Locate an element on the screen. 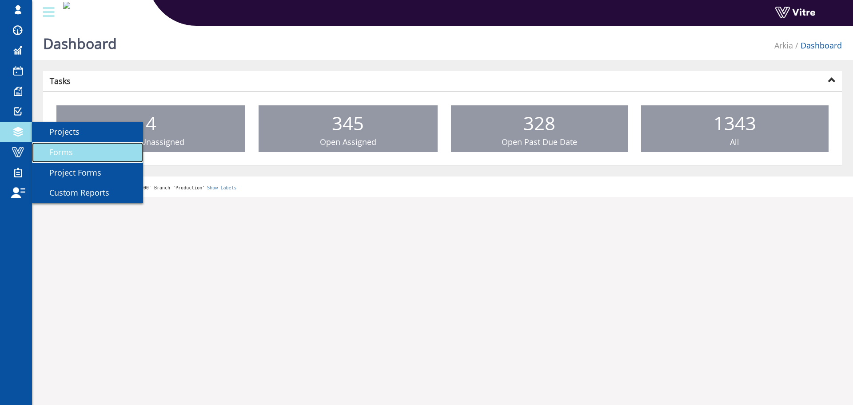 The image size is (853, 405). a: Show Labels is located at coordinates (222, 188).